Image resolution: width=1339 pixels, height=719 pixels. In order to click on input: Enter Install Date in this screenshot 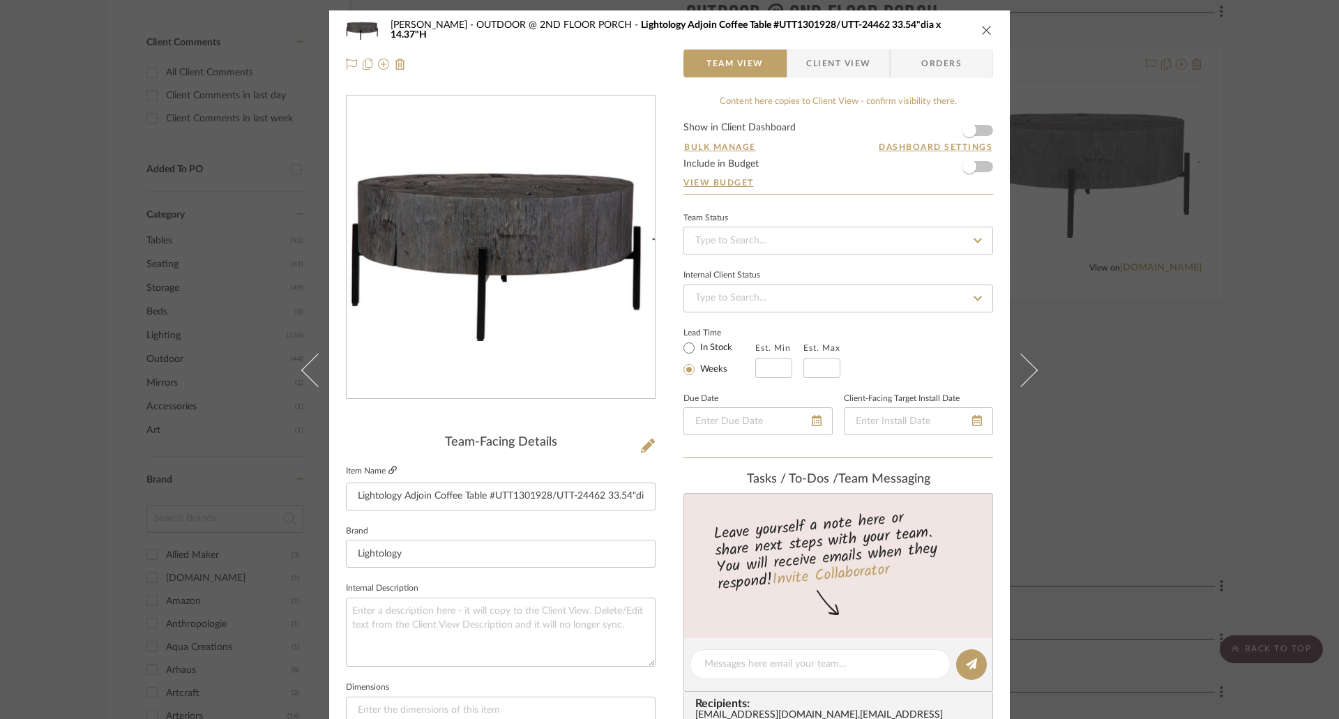, I will do `click(918, 421)`.